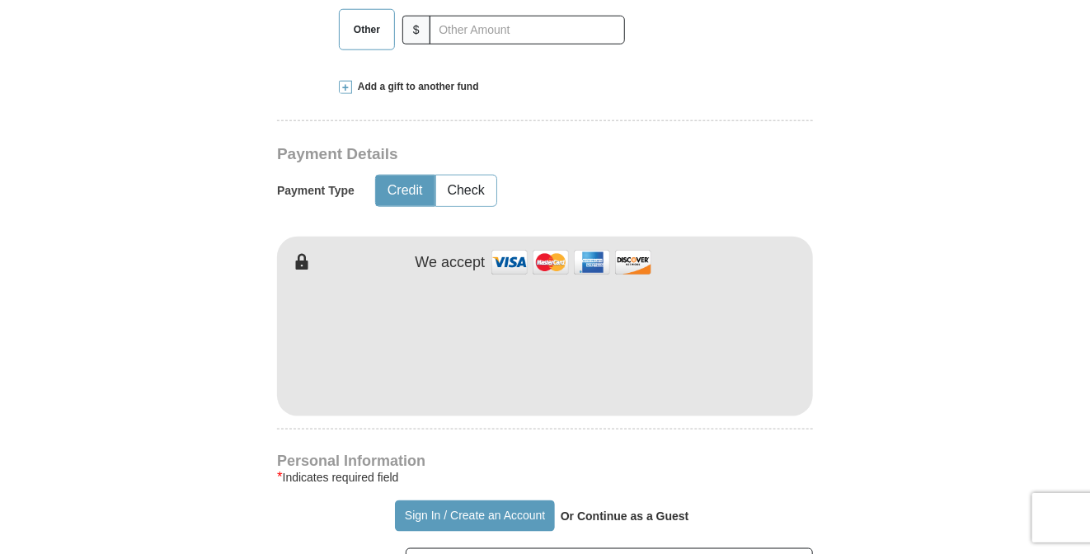 The width and height of the screenshot is (1090, 554). Describe the element at coordinates (405, 190) in the screenshot. I see `button: Credit` at that location.